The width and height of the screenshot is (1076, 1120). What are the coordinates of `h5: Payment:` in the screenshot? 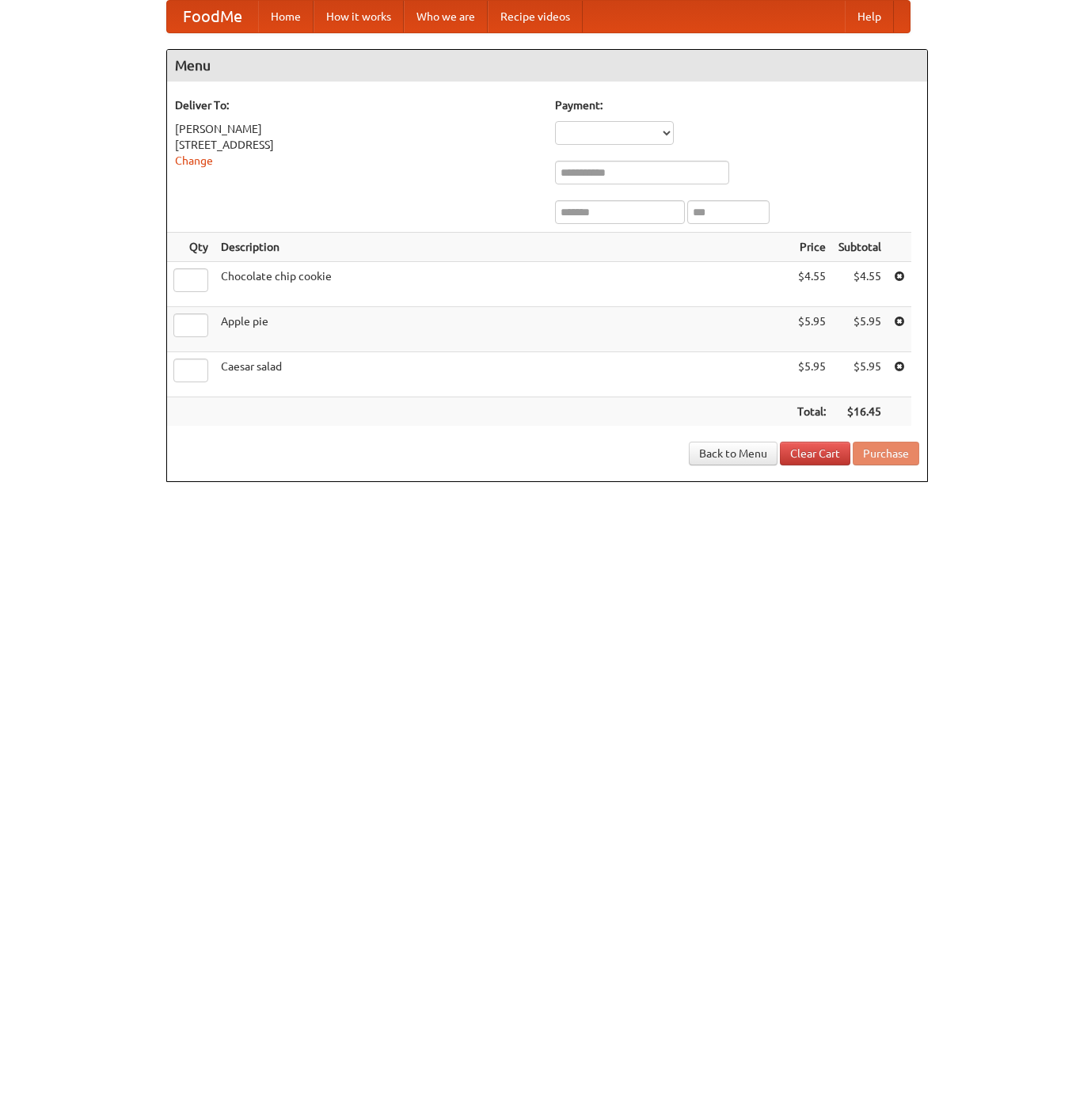 It's located at (736, 105).